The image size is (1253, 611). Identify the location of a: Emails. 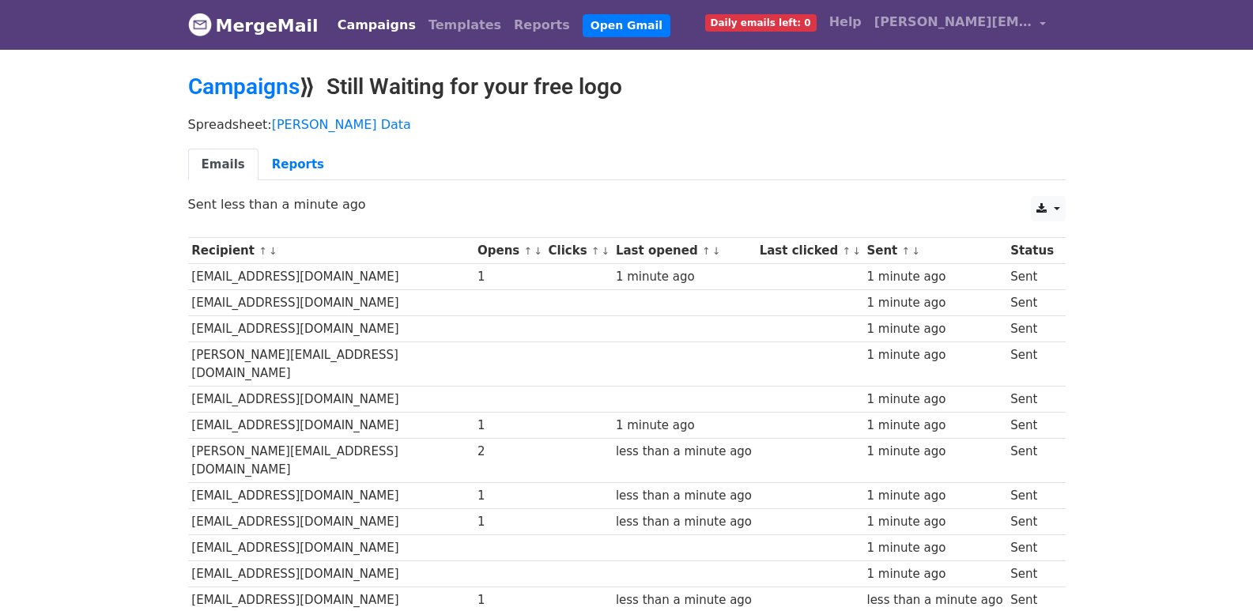
(223, 164).